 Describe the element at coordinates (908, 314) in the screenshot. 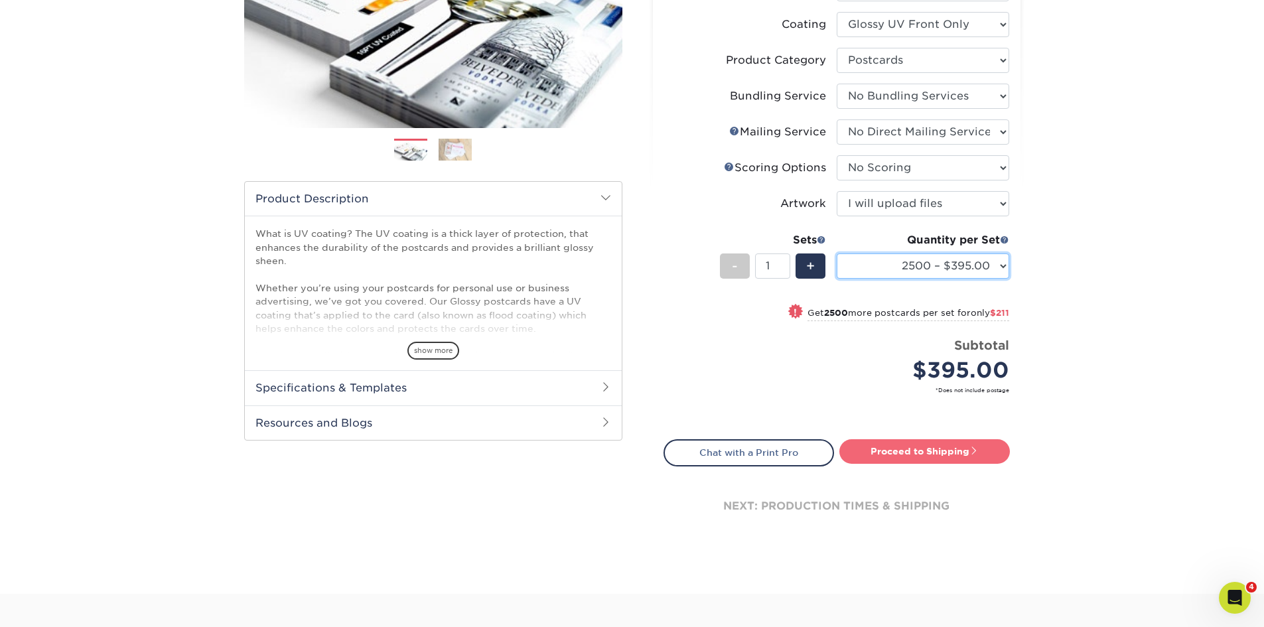

I see `small: Get more postcards per set for` at that location.